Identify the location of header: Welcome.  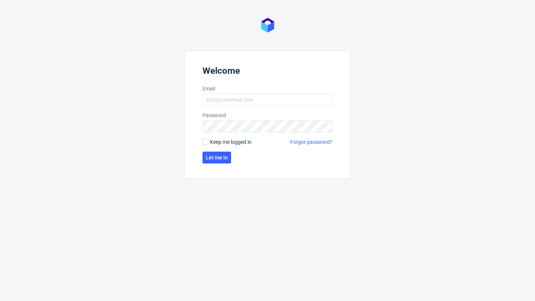
(267, 72).